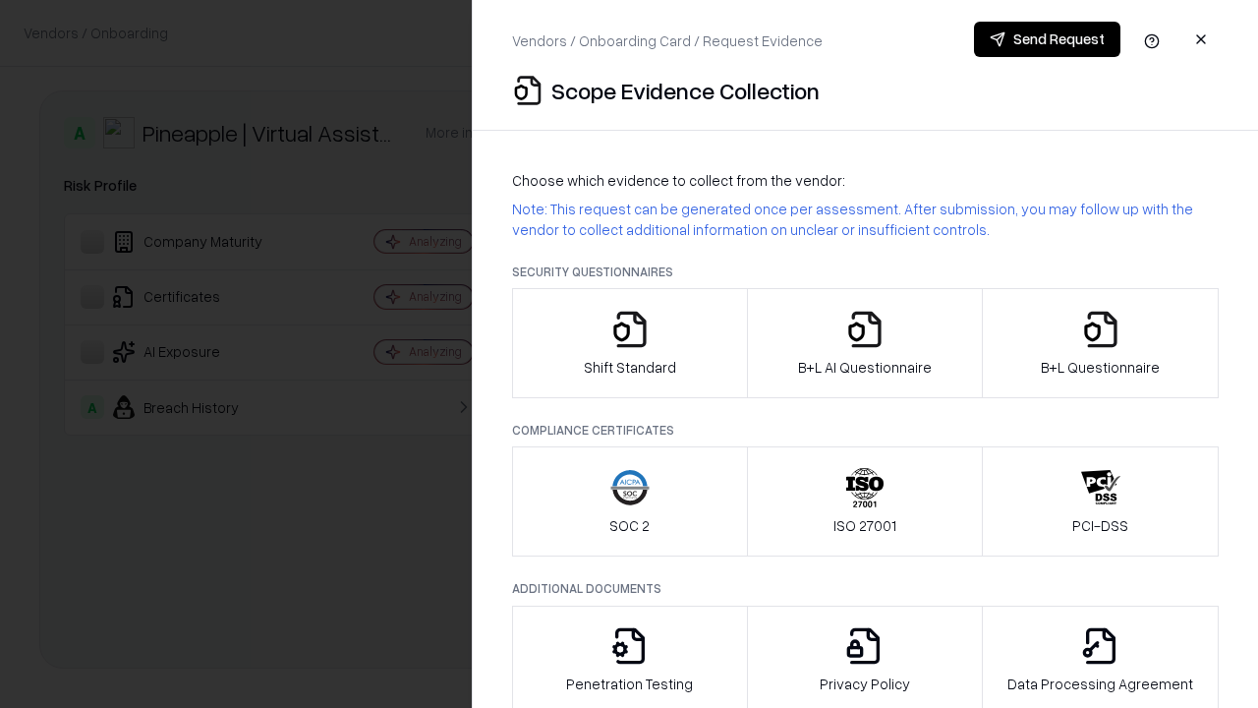 The image size is (1258, 708). I want to click on p: B+L AI Questionnaire, so click(865, 367).